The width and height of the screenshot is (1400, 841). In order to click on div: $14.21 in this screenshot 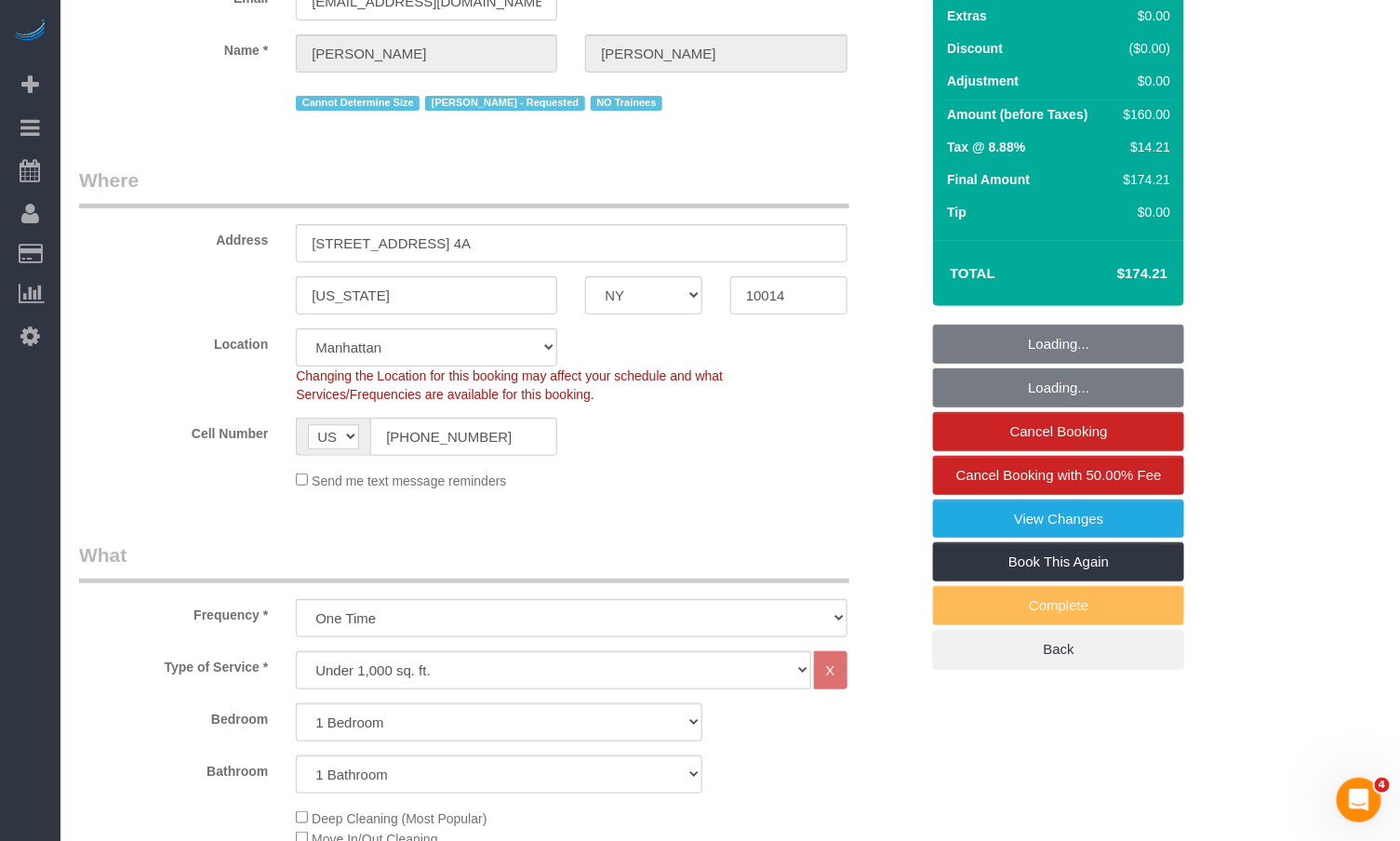, I will do `click(1144, 147)`.